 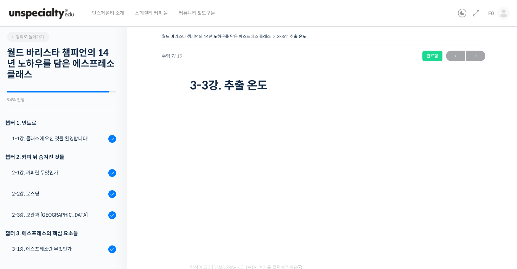 What do you see at coordinates (491, 13) in the screenshot?
I see `span: F0` at bounding box center [491, 13].